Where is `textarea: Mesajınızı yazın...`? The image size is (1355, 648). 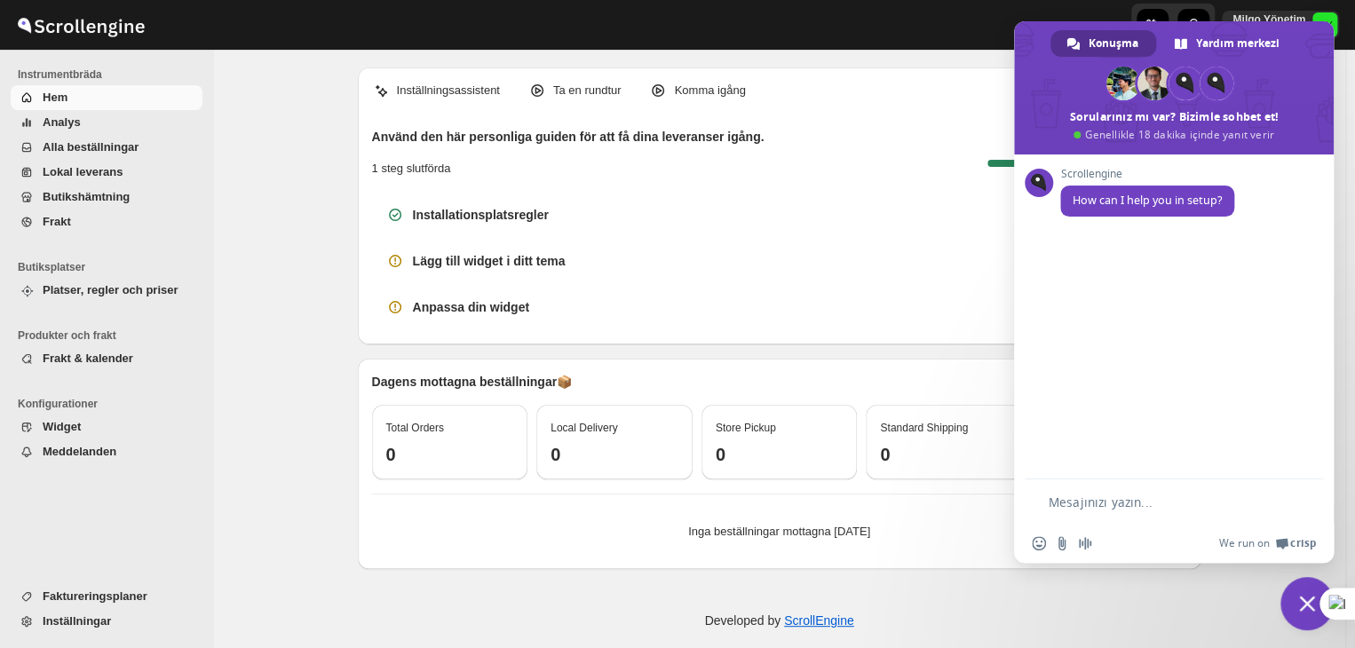 textarea: Mesajınızı yazın... is located at coordinates (1162, 502).